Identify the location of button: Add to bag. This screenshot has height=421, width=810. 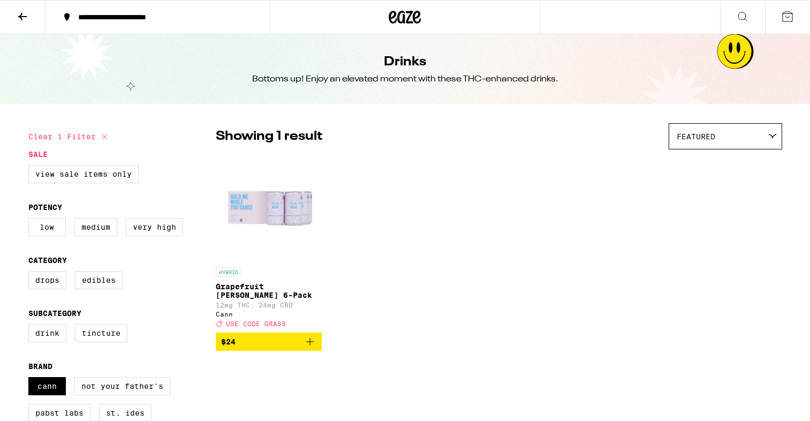
(269, 342).